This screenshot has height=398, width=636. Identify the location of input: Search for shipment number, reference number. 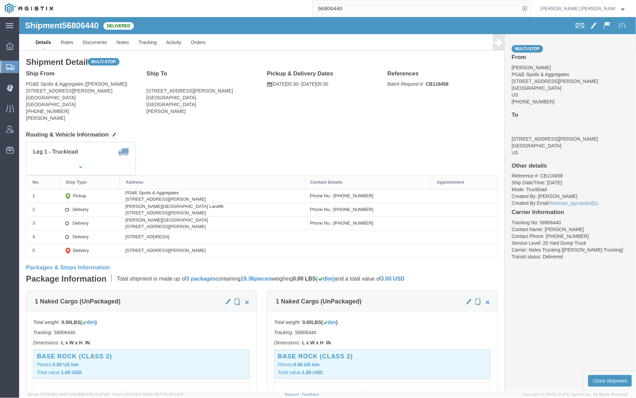
(416, 9).